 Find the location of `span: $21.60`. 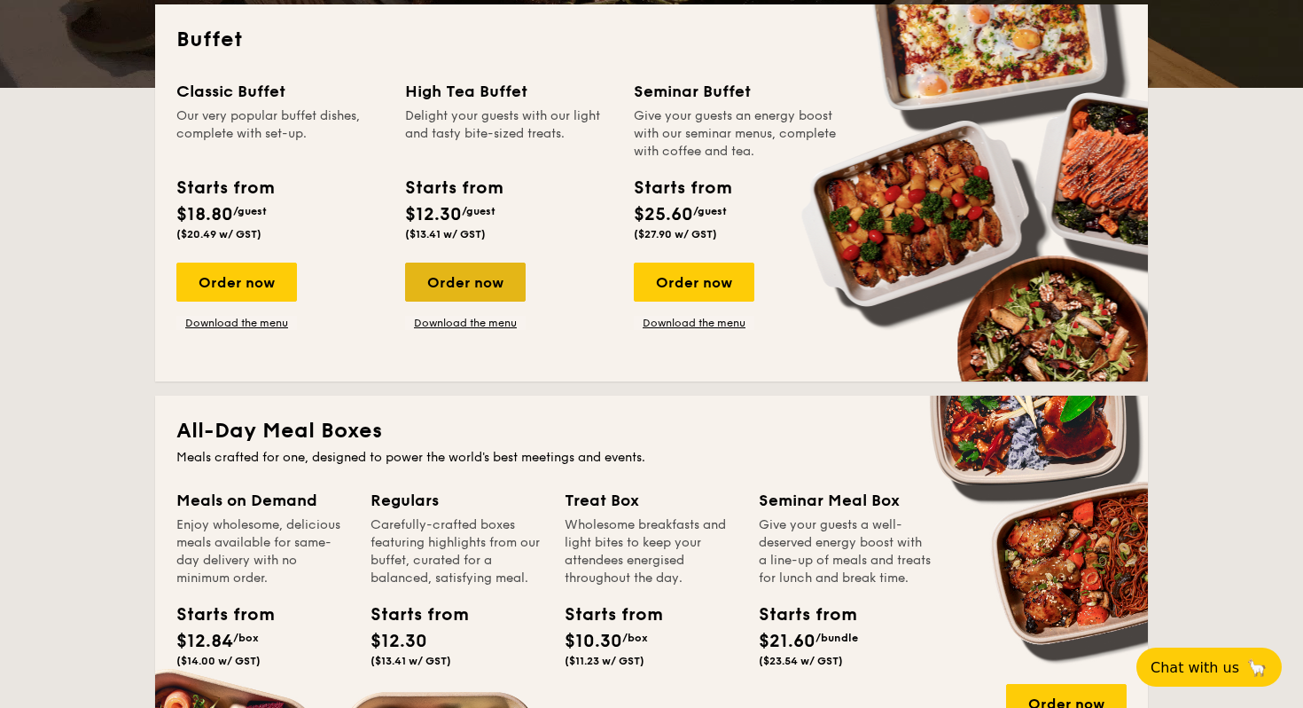

span: $21.60 is located at coordinates (787, 641).